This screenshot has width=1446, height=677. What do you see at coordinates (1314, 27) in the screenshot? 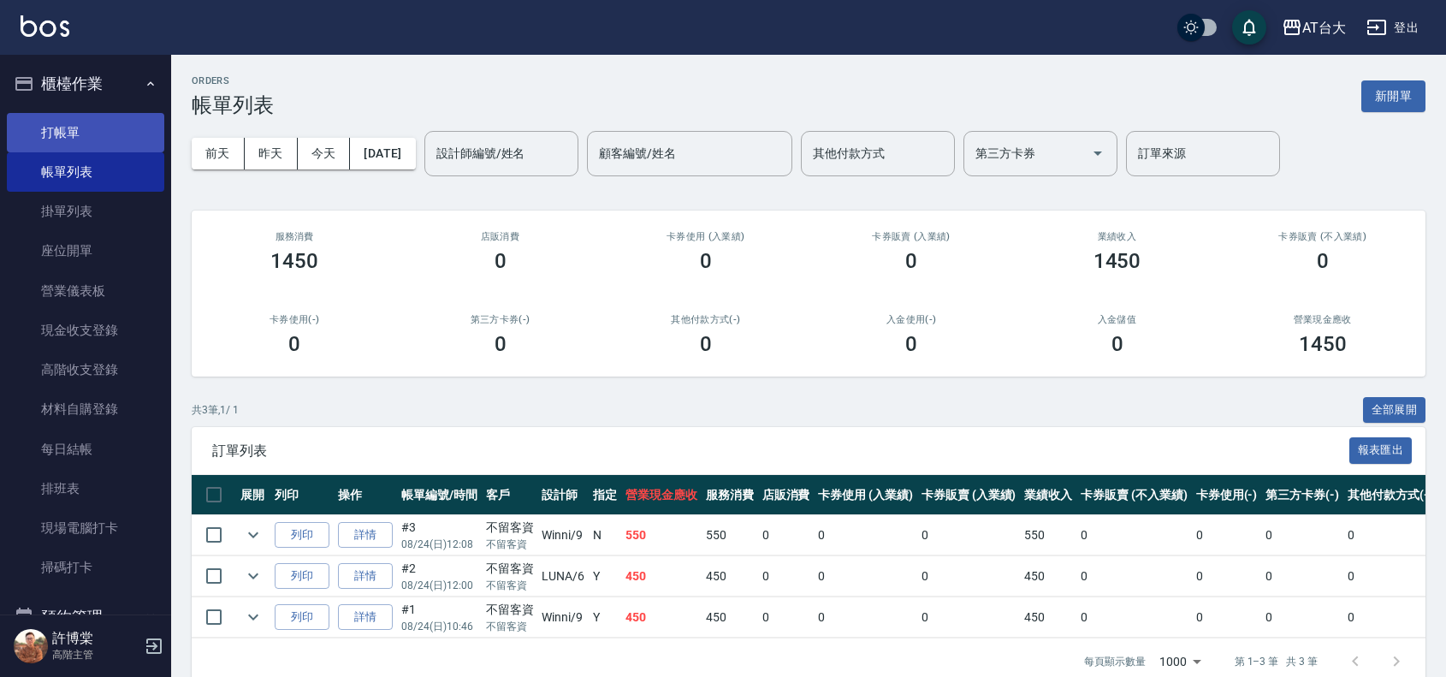
I see `button: AT台大` at bounding box center [1314, 27].